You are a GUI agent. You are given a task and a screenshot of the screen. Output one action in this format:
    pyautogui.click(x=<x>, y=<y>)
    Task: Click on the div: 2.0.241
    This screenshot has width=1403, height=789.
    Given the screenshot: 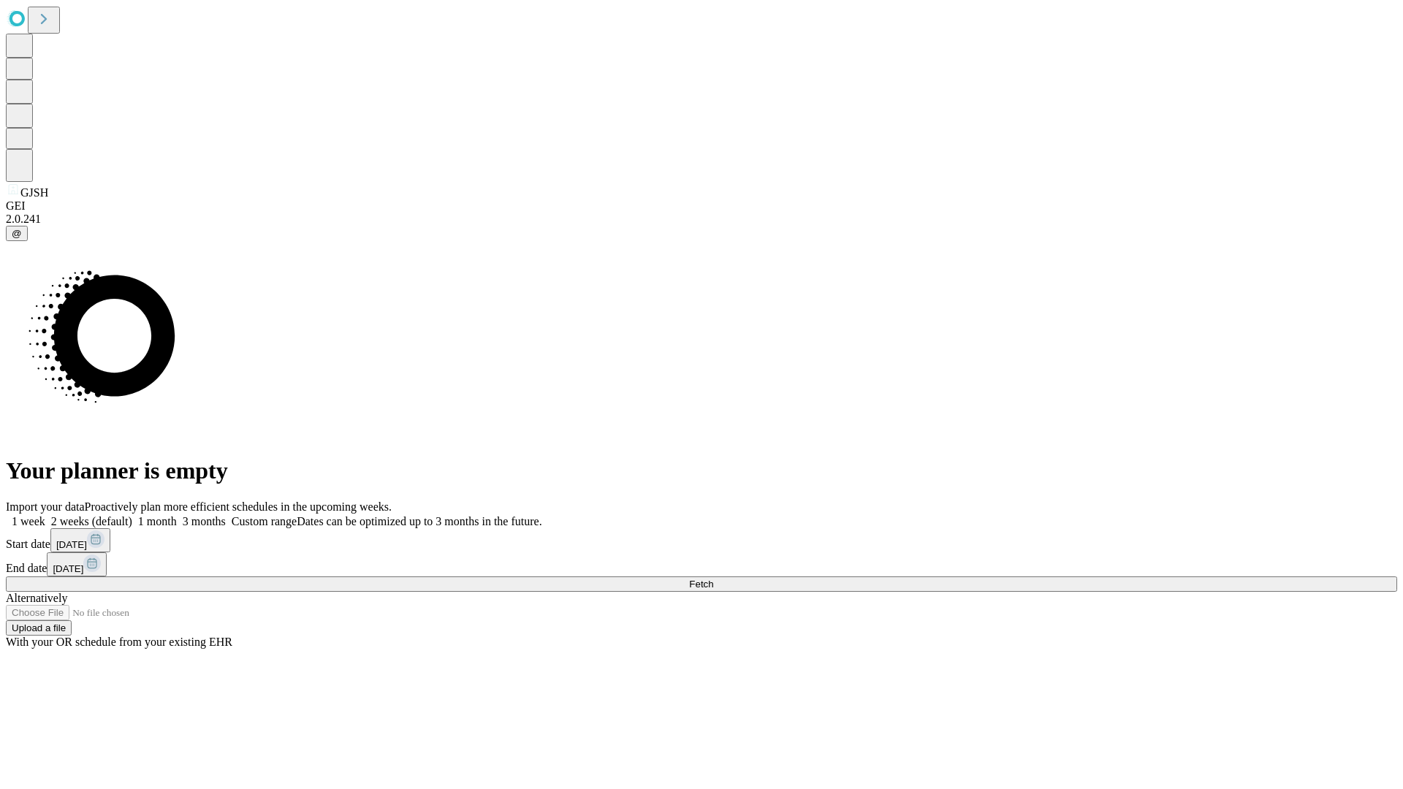 What is the action you would take?
    pyautogui.click(x=702, y=219)
    